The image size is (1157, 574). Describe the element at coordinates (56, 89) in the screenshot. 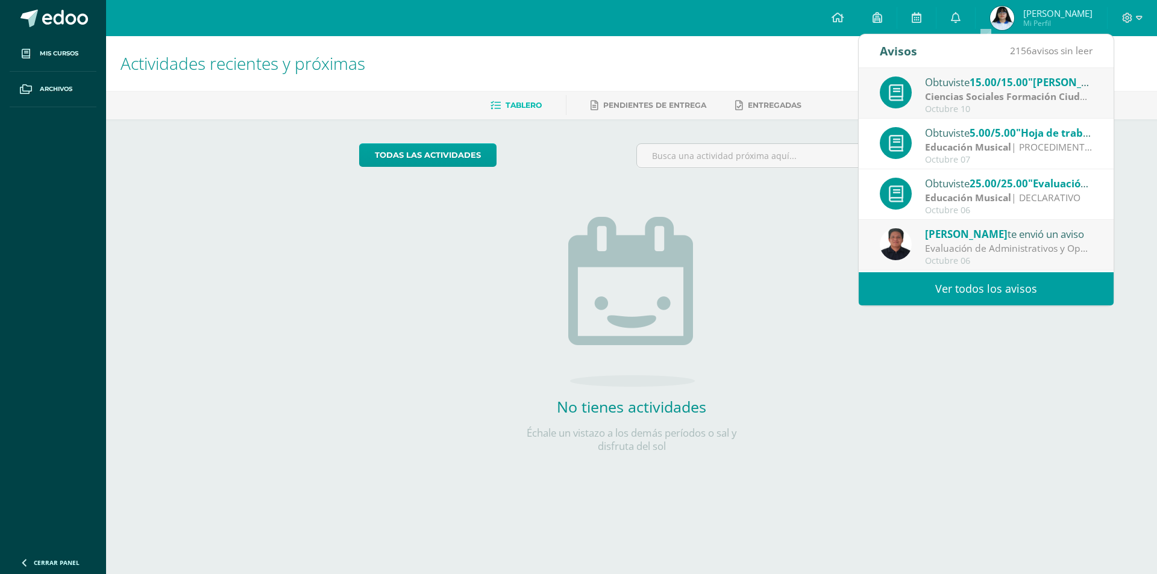

I see `span: Archivos` at that location.